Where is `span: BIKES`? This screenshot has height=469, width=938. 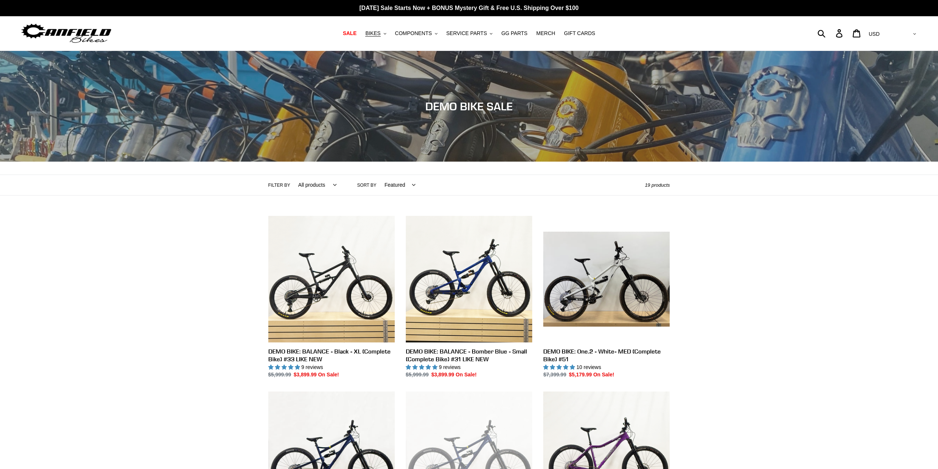
span: BIKES is located at coordinates (373, 33).